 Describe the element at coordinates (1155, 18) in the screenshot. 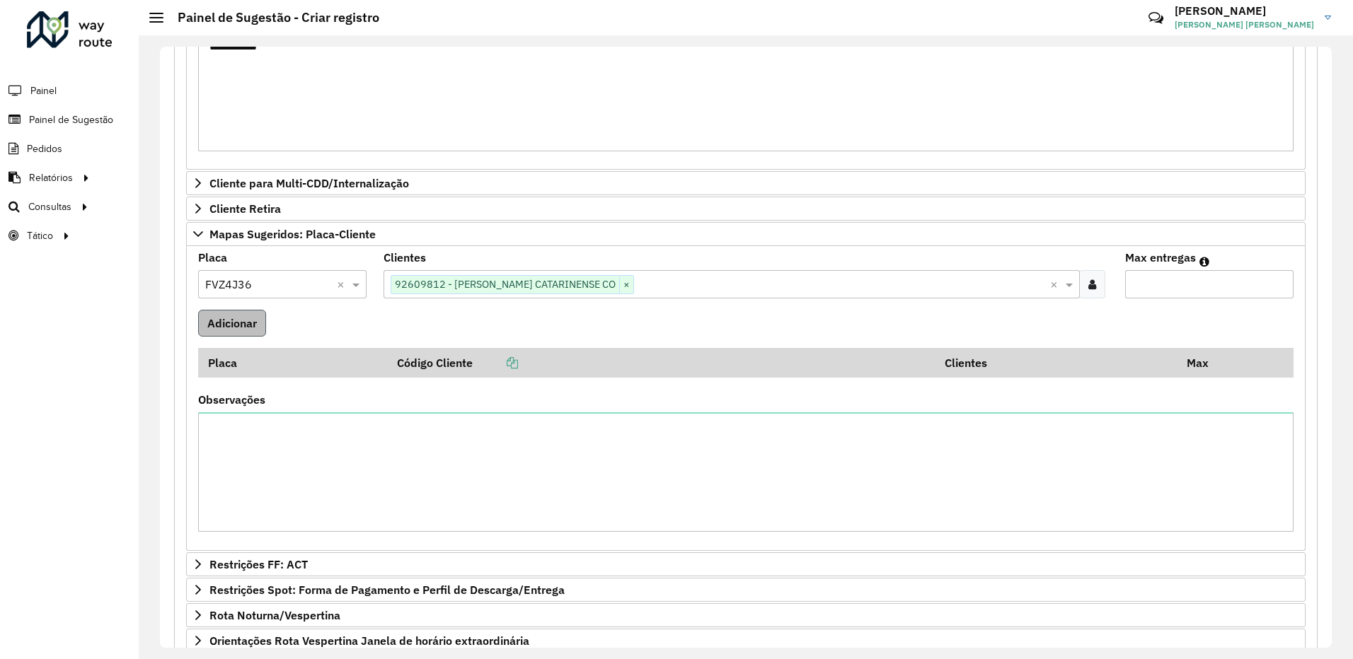

I see `a: Contato Rápido` at that location.